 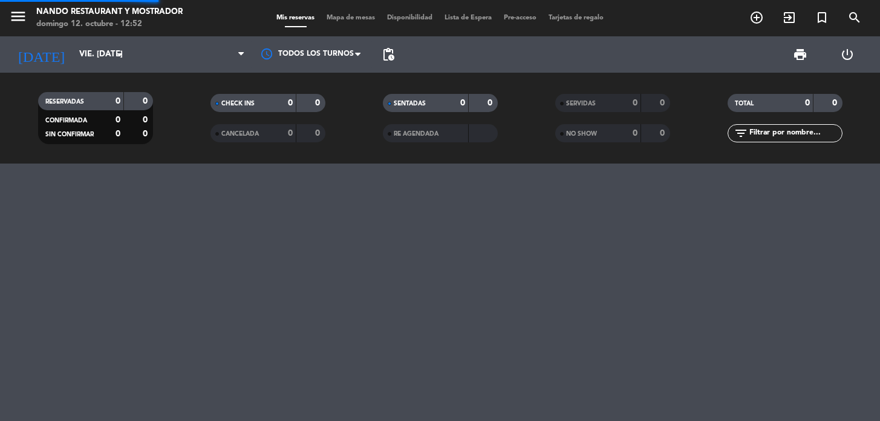 I want to click on div: domingo 12. octubre - 12:52, so click(x=110, y=24).